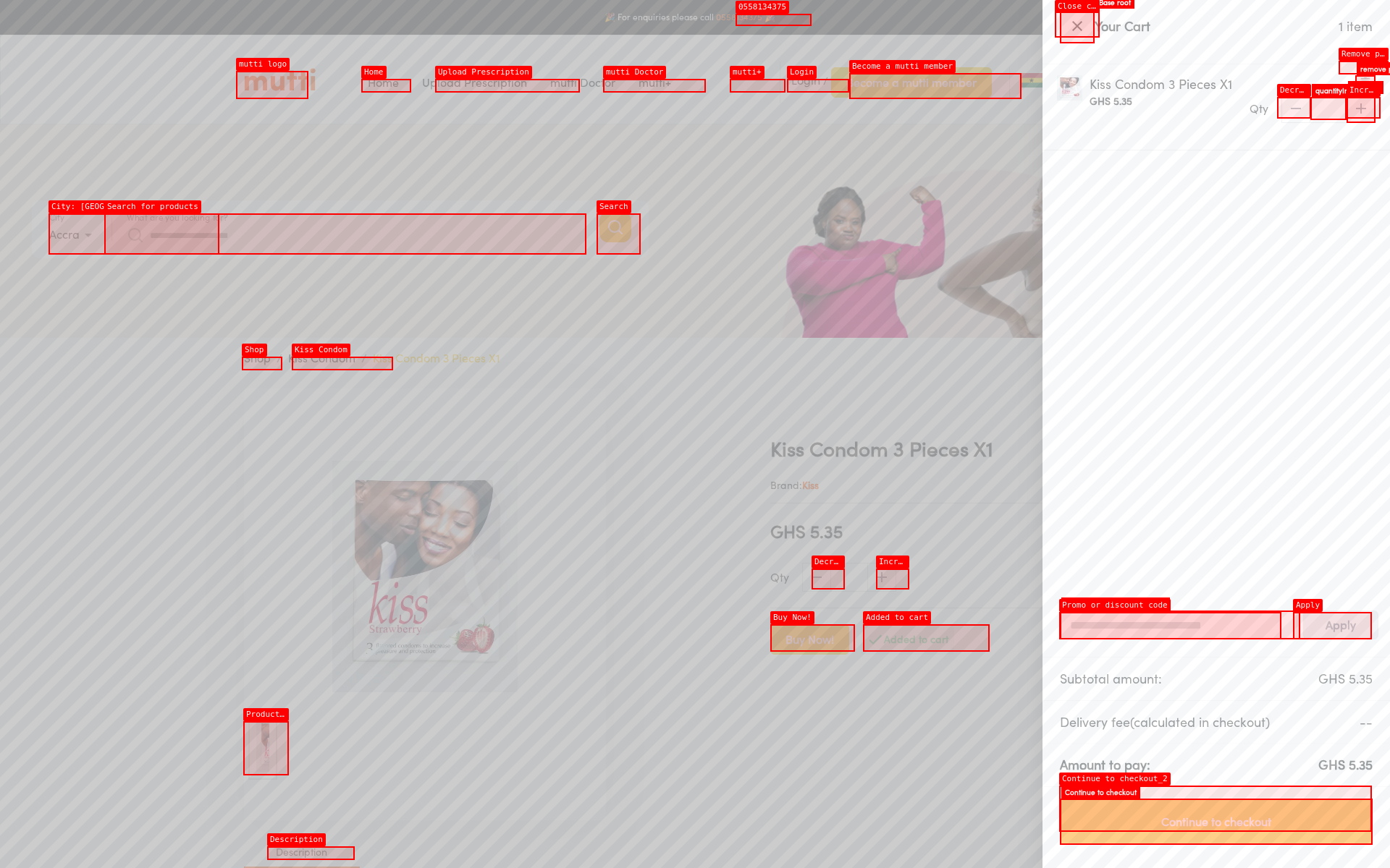 The image size is (1390, 868). I want to click on p: Delivery fee (calculated in checkout), so click(1192, 722).